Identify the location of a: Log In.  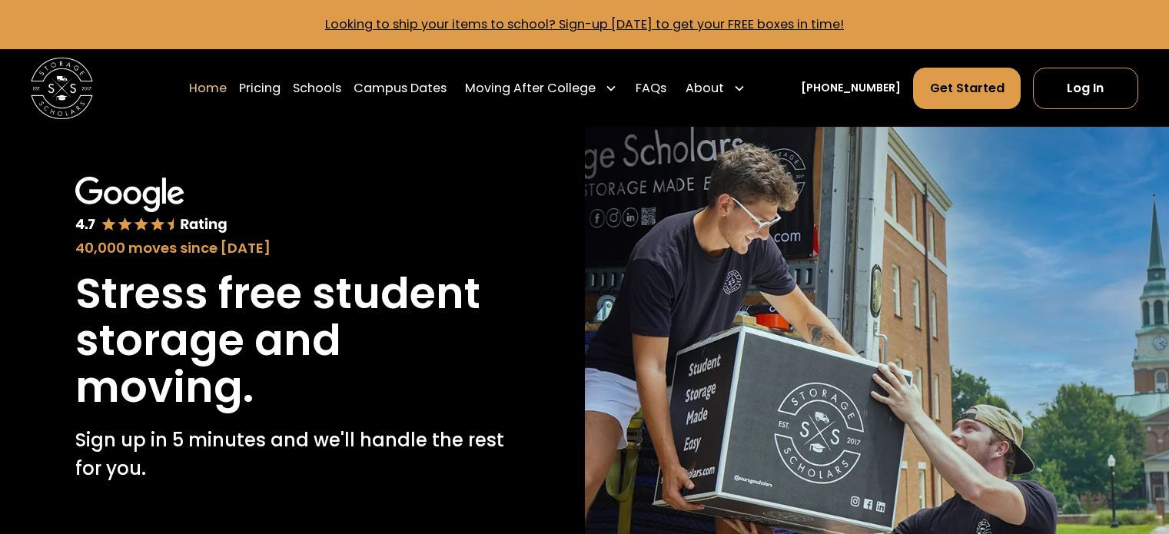
(1086, 88).